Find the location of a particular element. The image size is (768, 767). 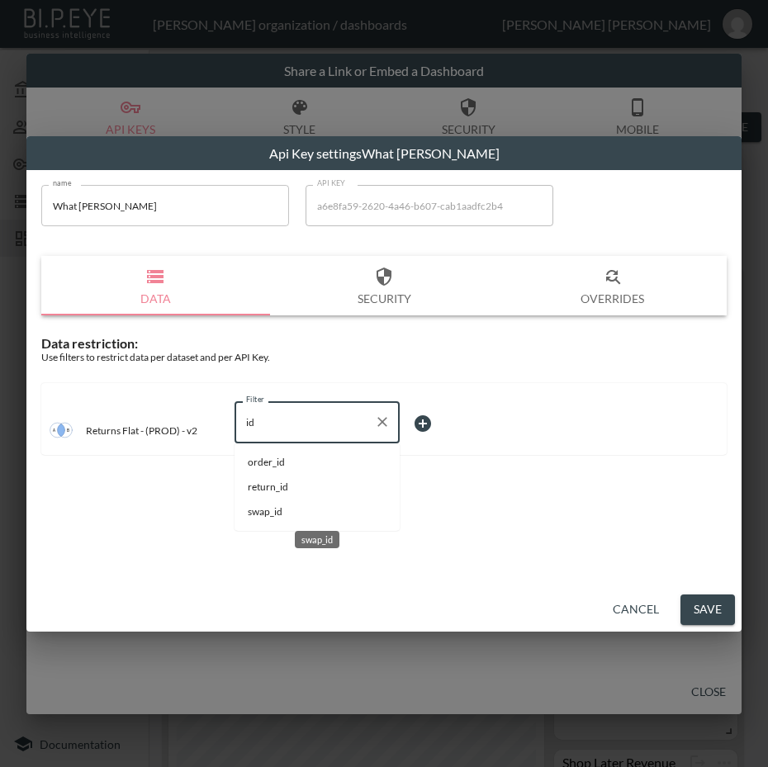

input: Filter is located at coordinates (305, 422).